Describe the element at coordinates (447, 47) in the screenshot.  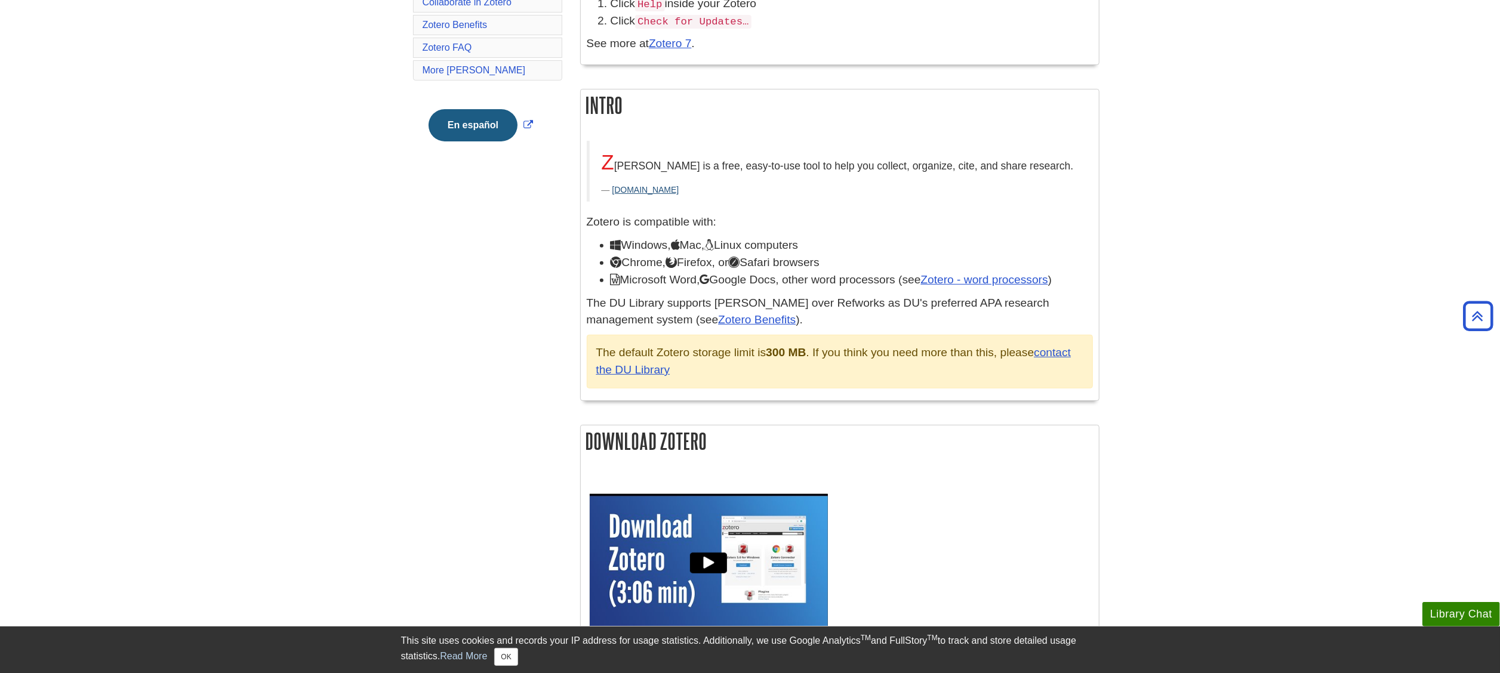
I see `a: Zotero FAQ` at that location.